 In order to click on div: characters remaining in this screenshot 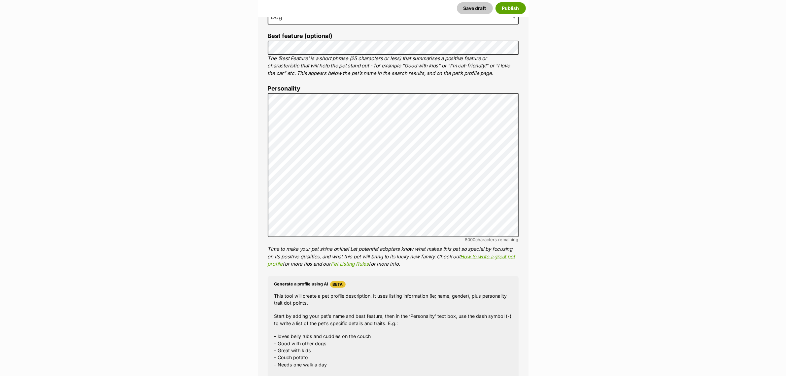, I will do `click(393, 239)`.